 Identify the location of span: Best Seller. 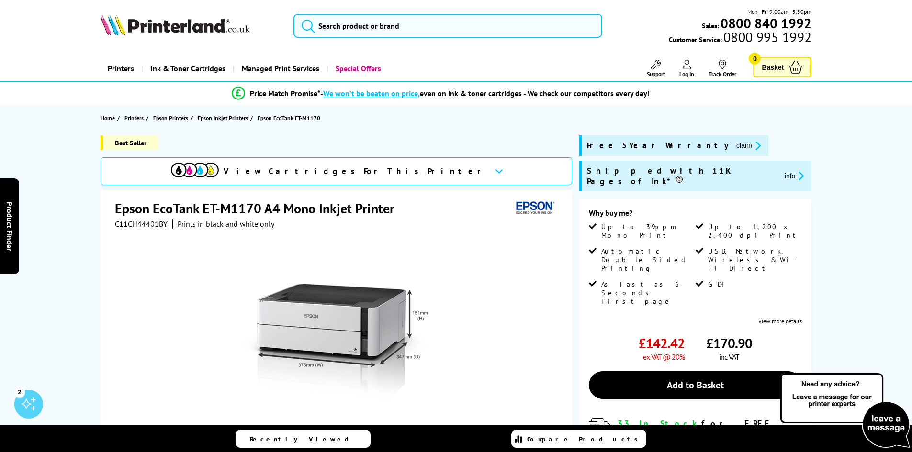
(129, 143).